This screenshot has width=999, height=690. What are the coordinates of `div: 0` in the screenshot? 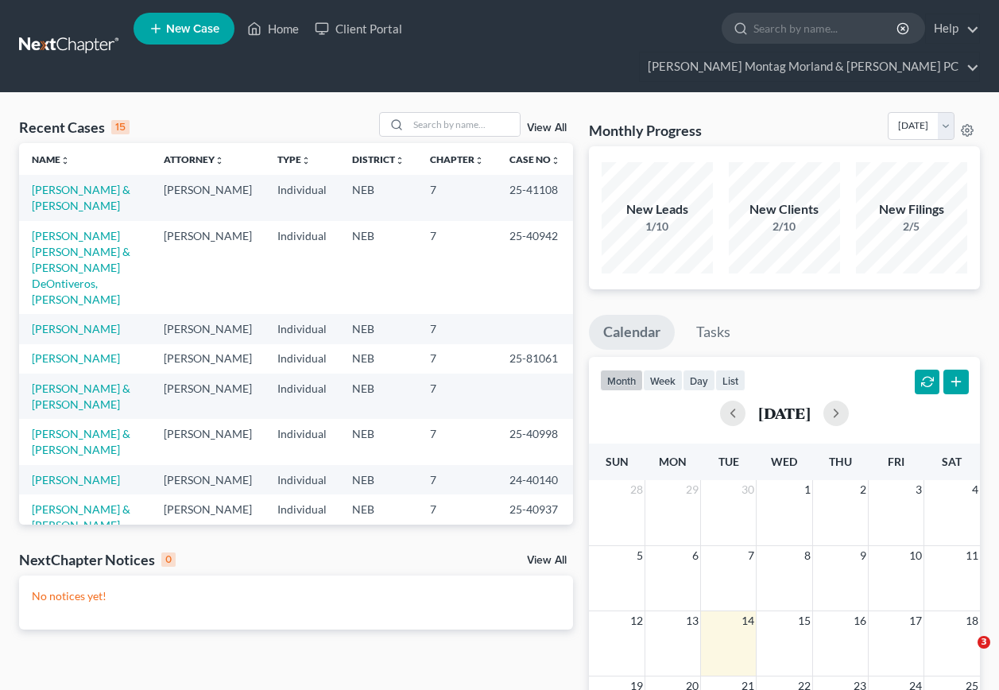 It's located at (169, 560).